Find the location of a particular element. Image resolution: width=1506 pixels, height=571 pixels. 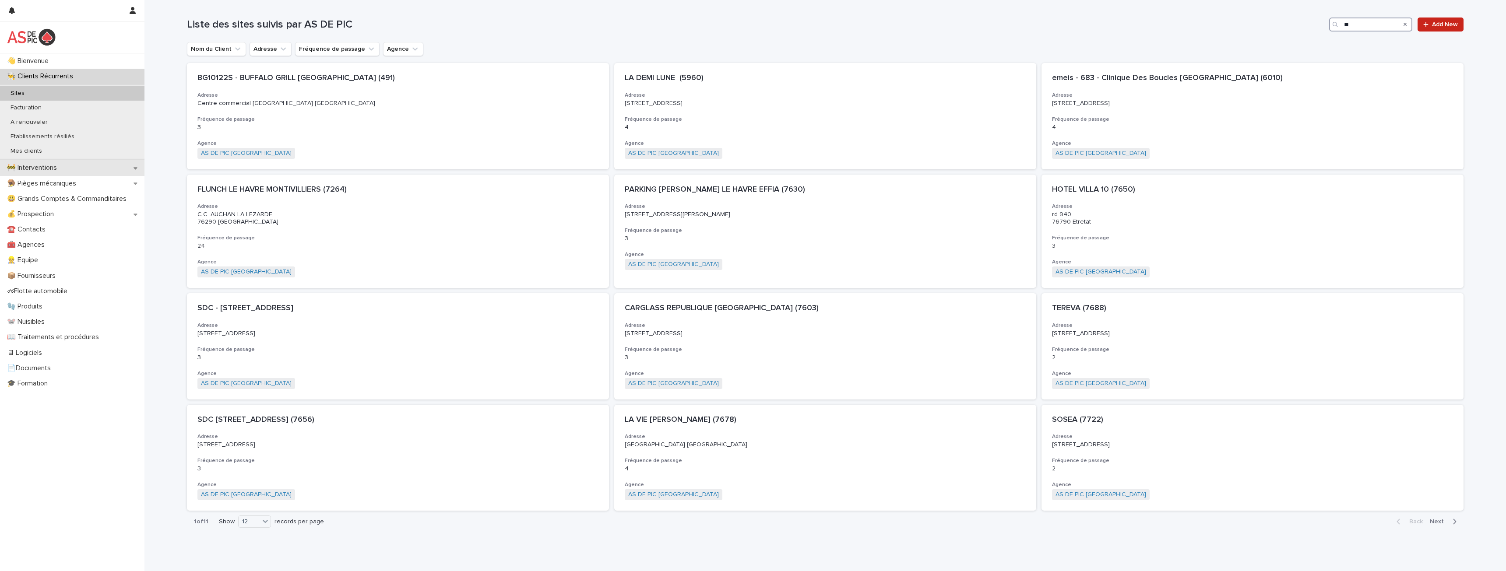

p: rd 940 76790 Etretat is located at coordinates (1253, 219).